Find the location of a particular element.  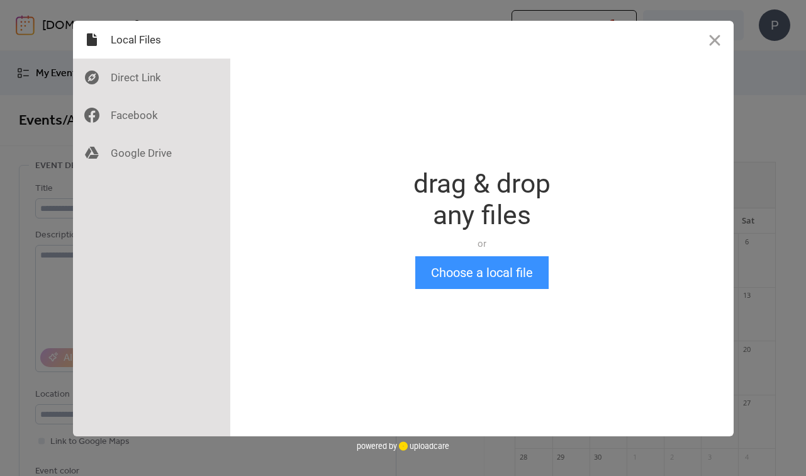

div: Direct Link is located at coordinates (152, 77).